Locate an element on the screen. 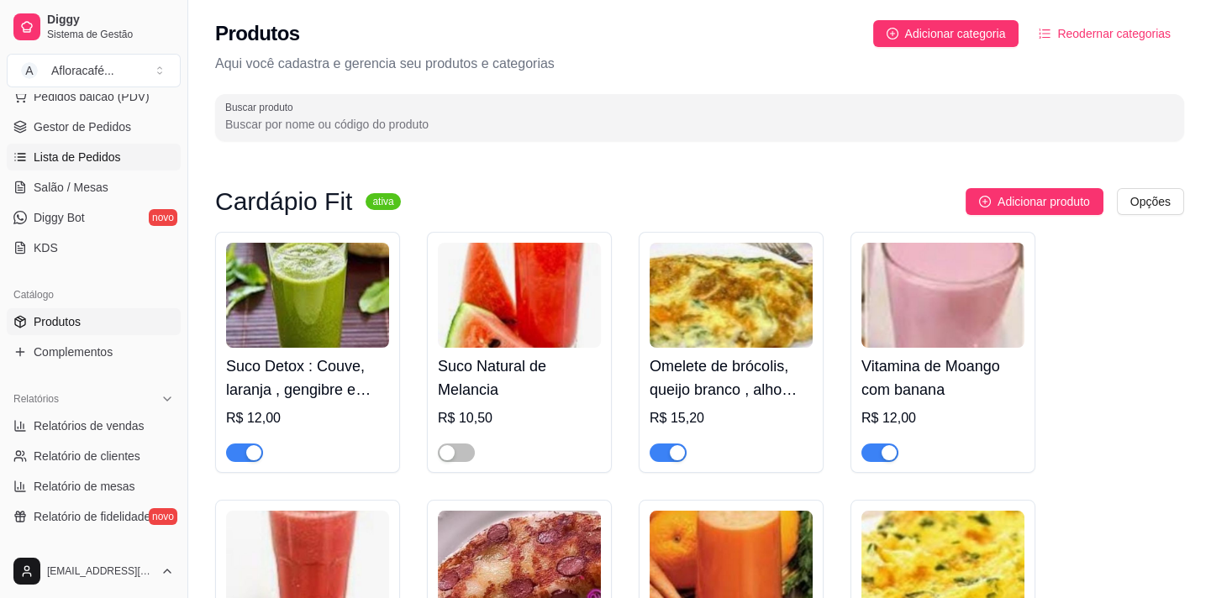  a: Gestor de Pedidos is located at coordinates (93, 127).